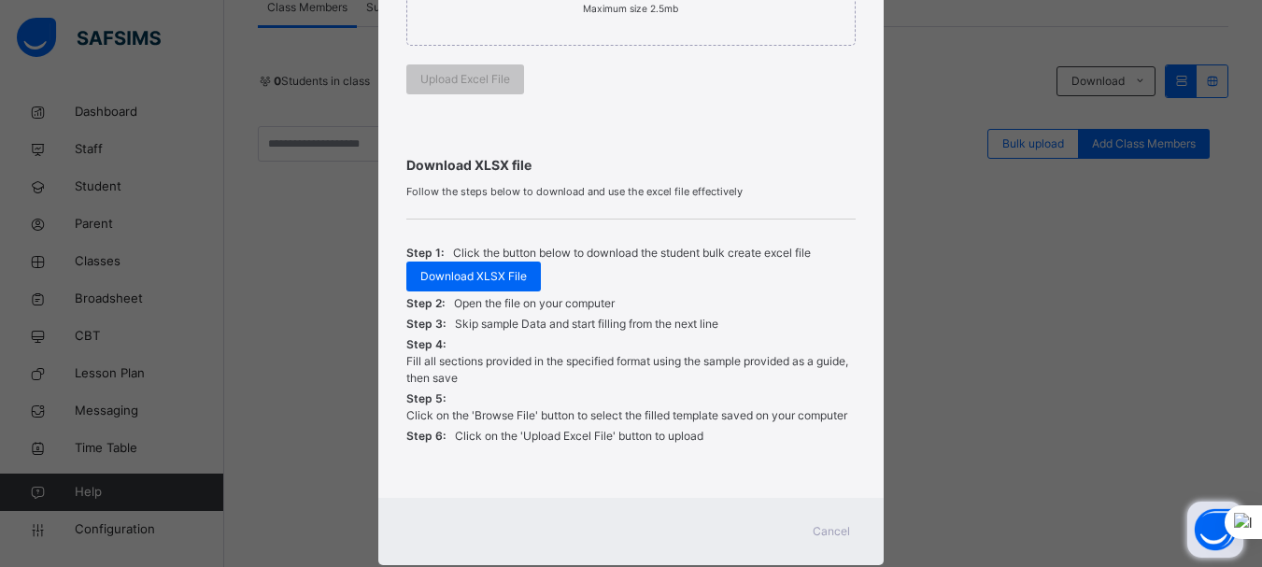  I want to click on small: Maximum size 2.5mb, so click(630, 8).